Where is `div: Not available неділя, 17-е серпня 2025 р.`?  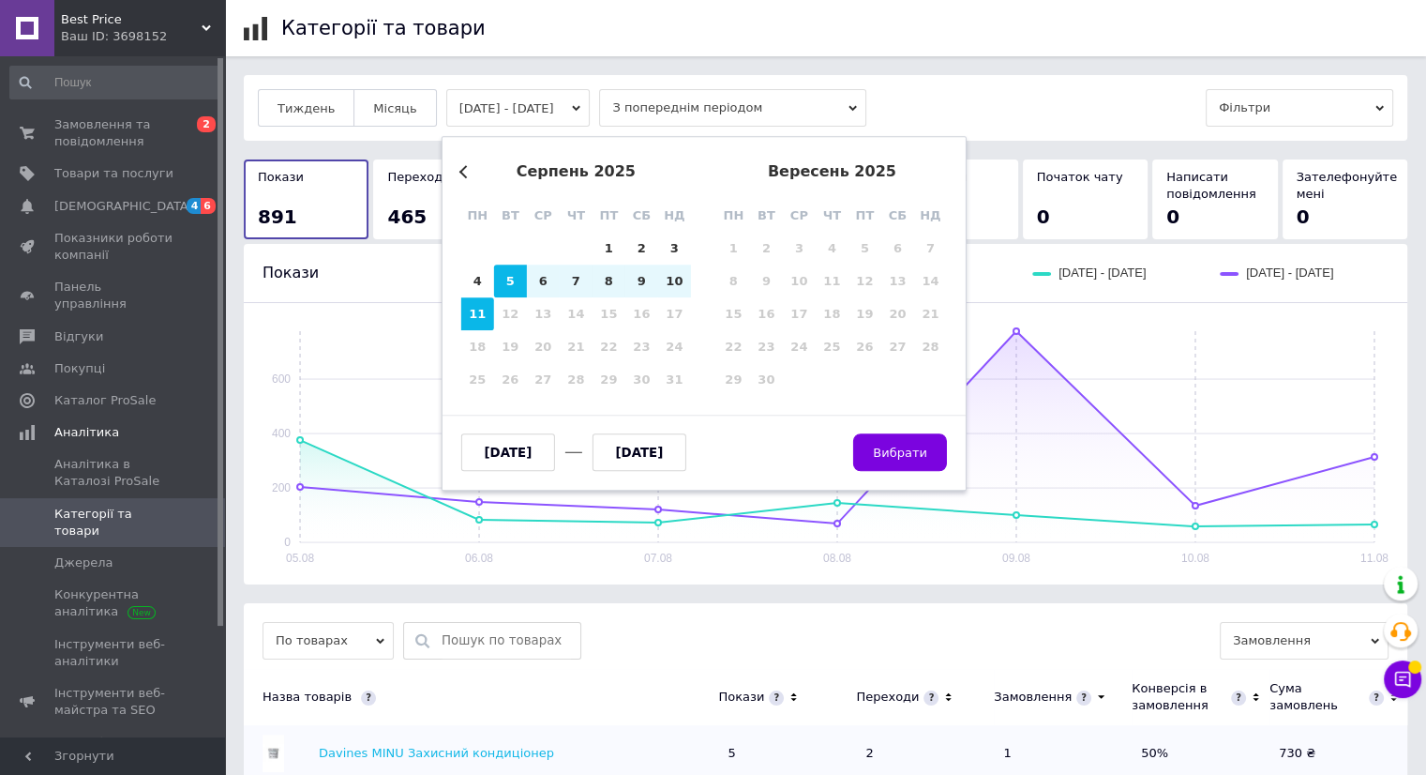
div: Not available неділя, 17-е серпня 2025 р. is located at coordinates (674, 313).